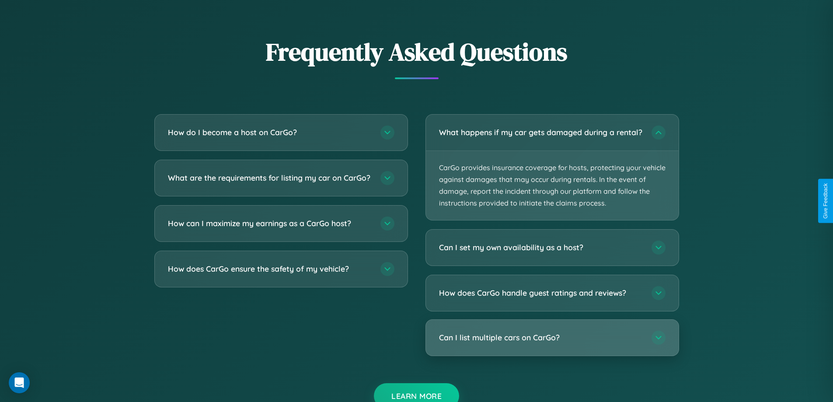 This screenshot has width=833, height=402. What do you see at coordinates (541, 293) in the screenshot?
I see `h3: How does CarGo handle guest ratings and reviews?` at bounding box center [541, 293].